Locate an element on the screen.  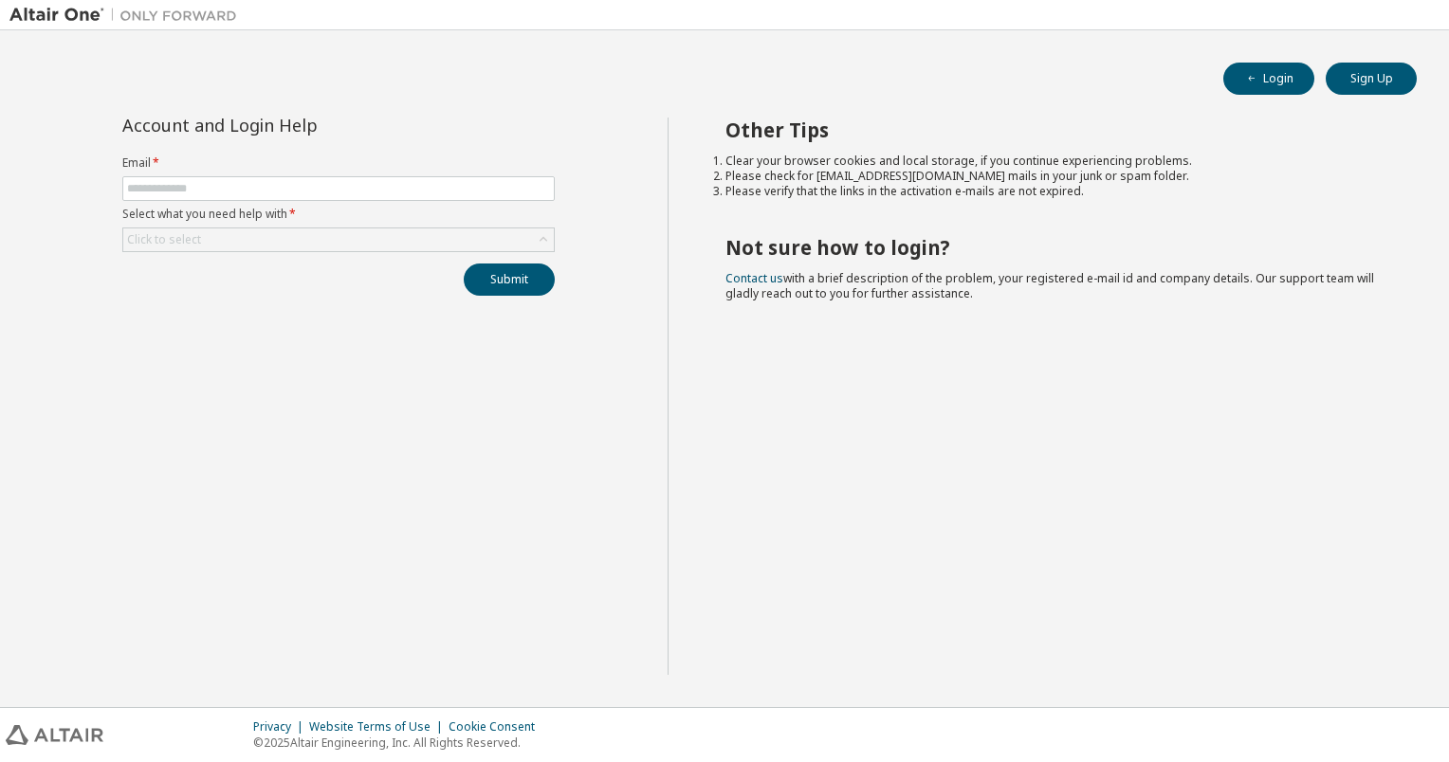
p: © 2025 Altair Engineering, Inc. All Rights Reserved. is located at coordinates (399, 742).